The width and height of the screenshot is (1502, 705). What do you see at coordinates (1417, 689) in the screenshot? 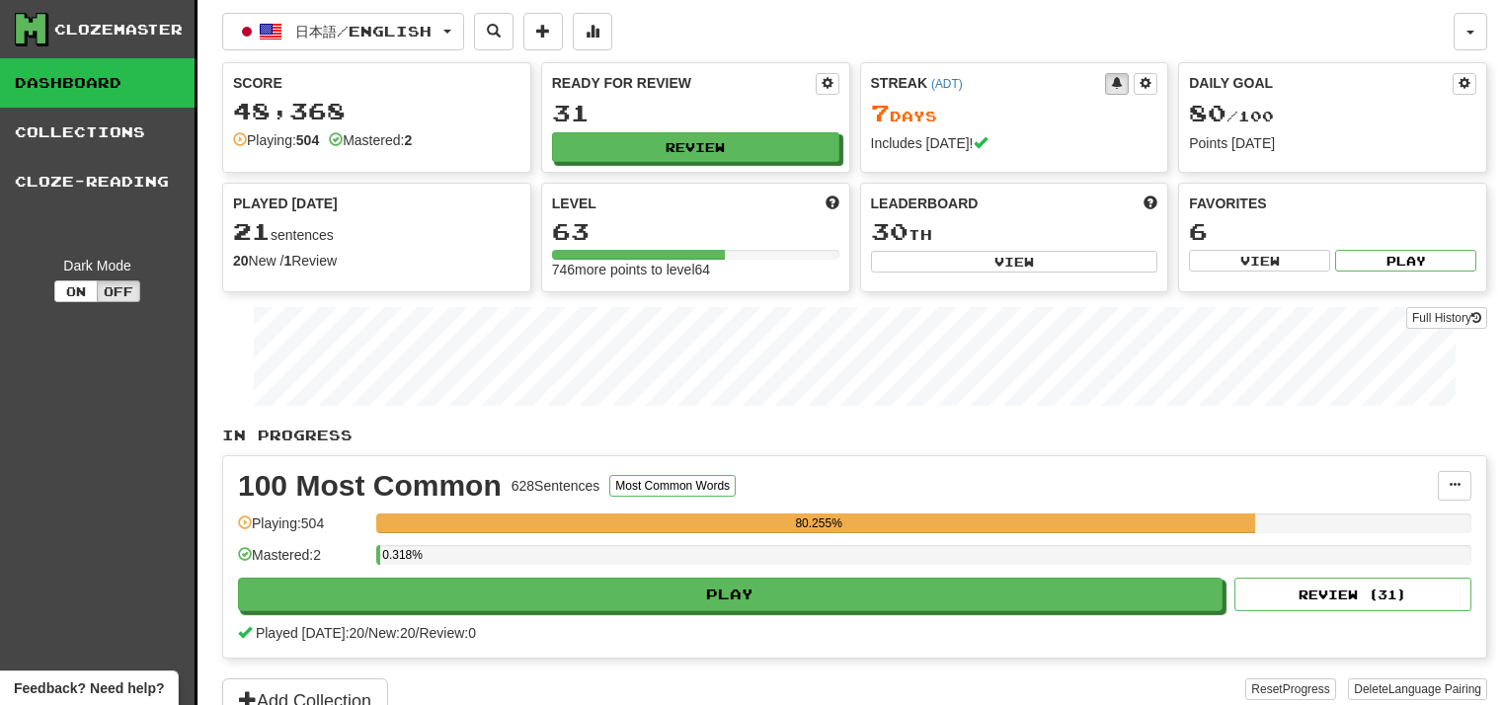
I see `button: DeleteLanguage Pairing` at bounding box center [1417, 689].